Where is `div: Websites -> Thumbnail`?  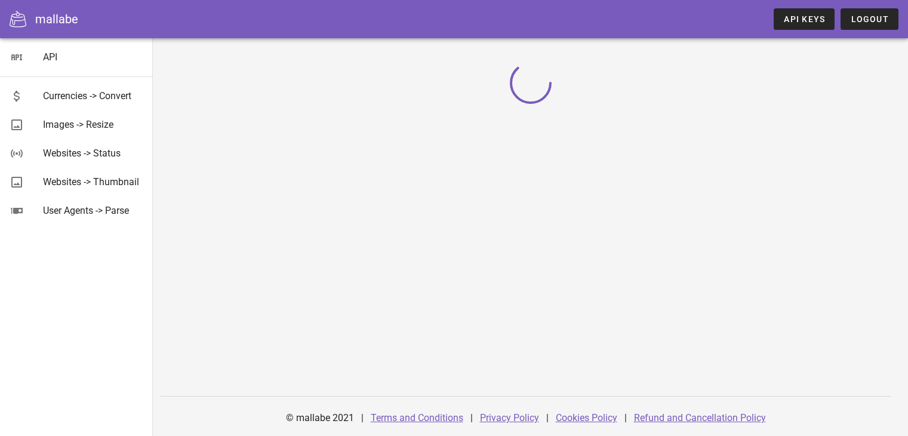 div: Websites -> Thumbnail is located at coordinates (93, 182).